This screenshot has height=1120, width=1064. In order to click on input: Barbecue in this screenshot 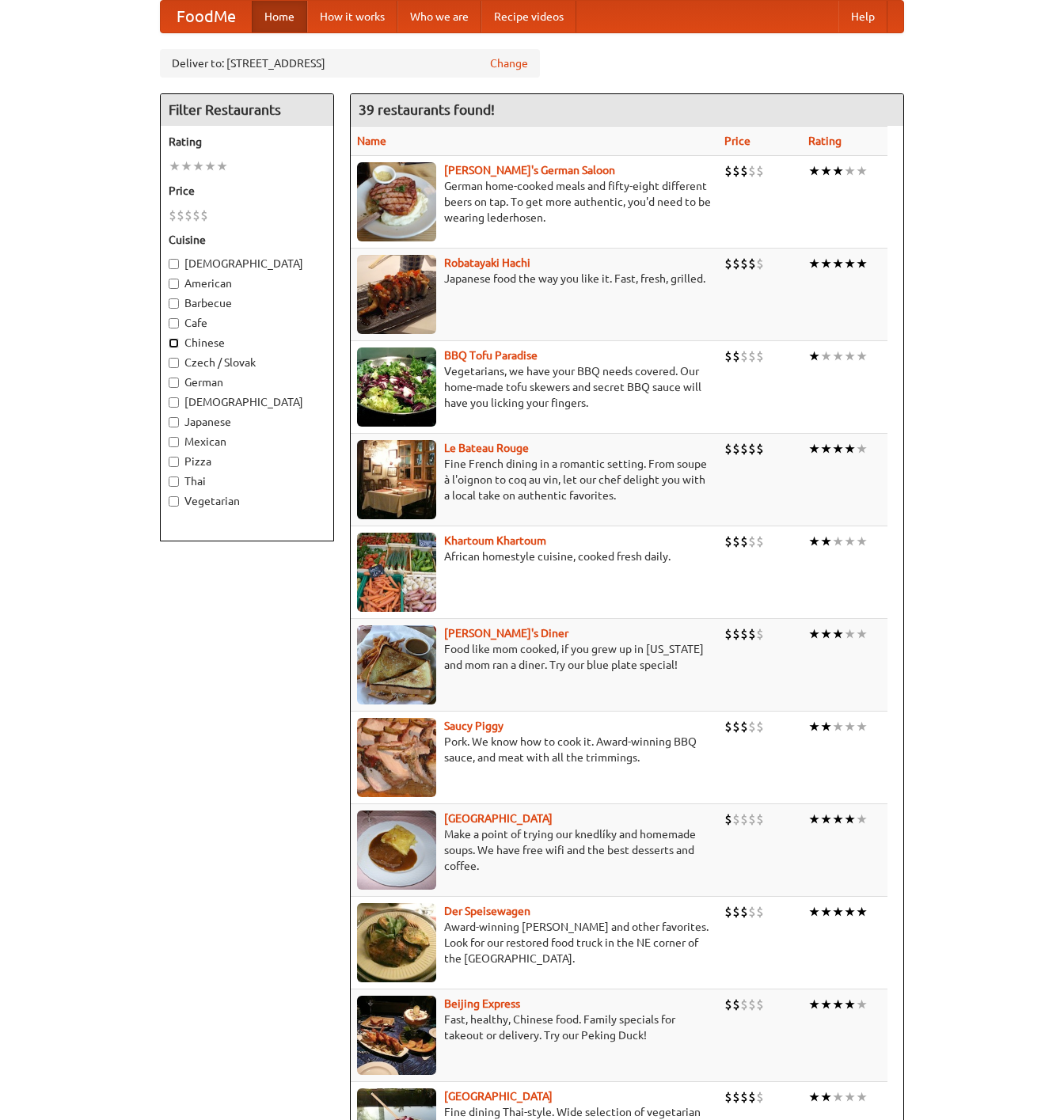, I will do `click(173, 304)`.